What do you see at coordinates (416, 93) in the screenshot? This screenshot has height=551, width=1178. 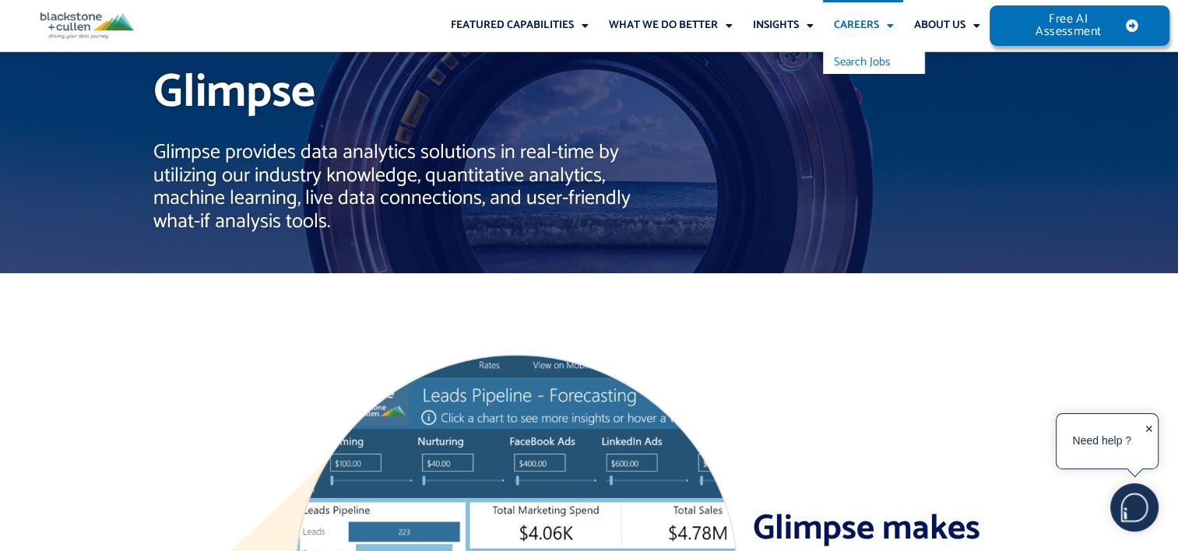 I see `h1: Glimpse` at bounding box center [416, 93].